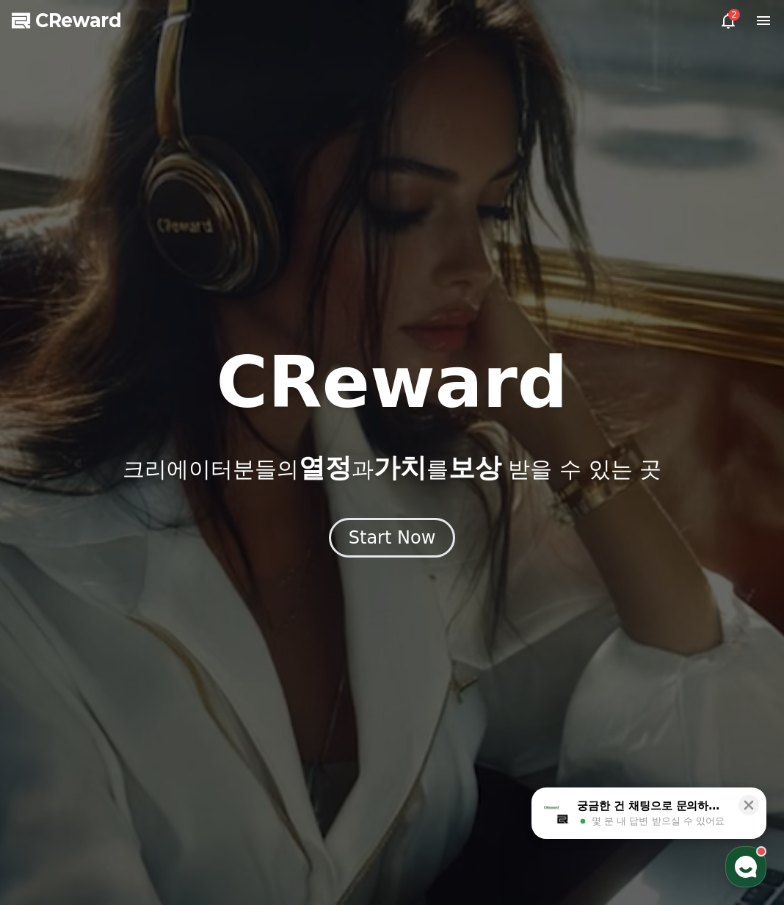 The width and height of the screenshot is (784, 905). I want to click on div: 2, so click(734, 15).